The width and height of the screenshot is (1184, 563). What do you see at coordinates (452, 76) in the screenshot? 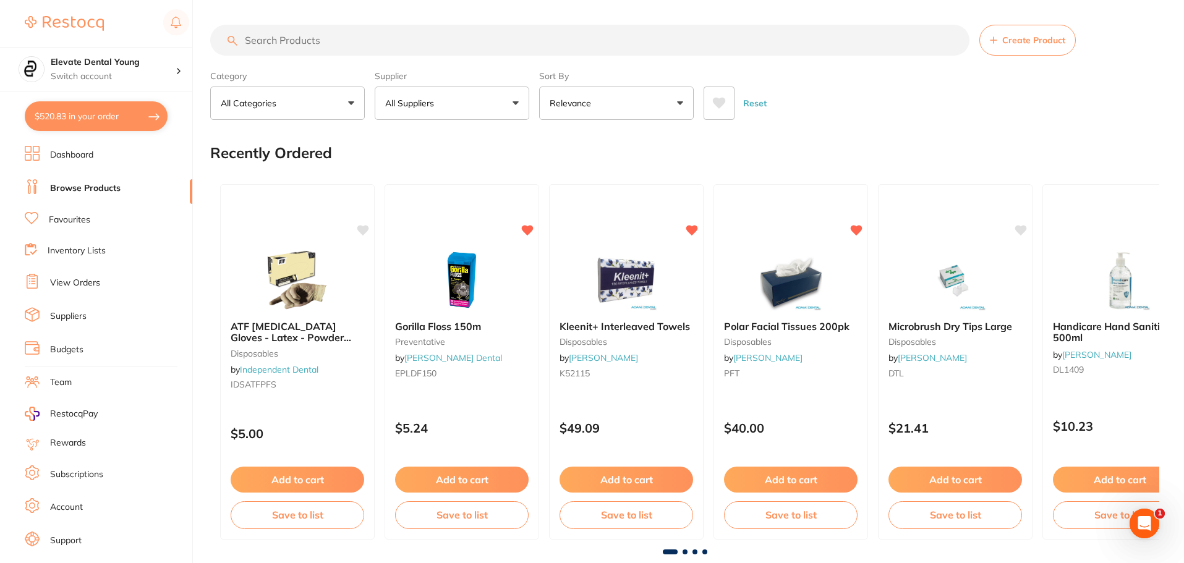
I see `label: Supplier` at bounding box center [452, 76].